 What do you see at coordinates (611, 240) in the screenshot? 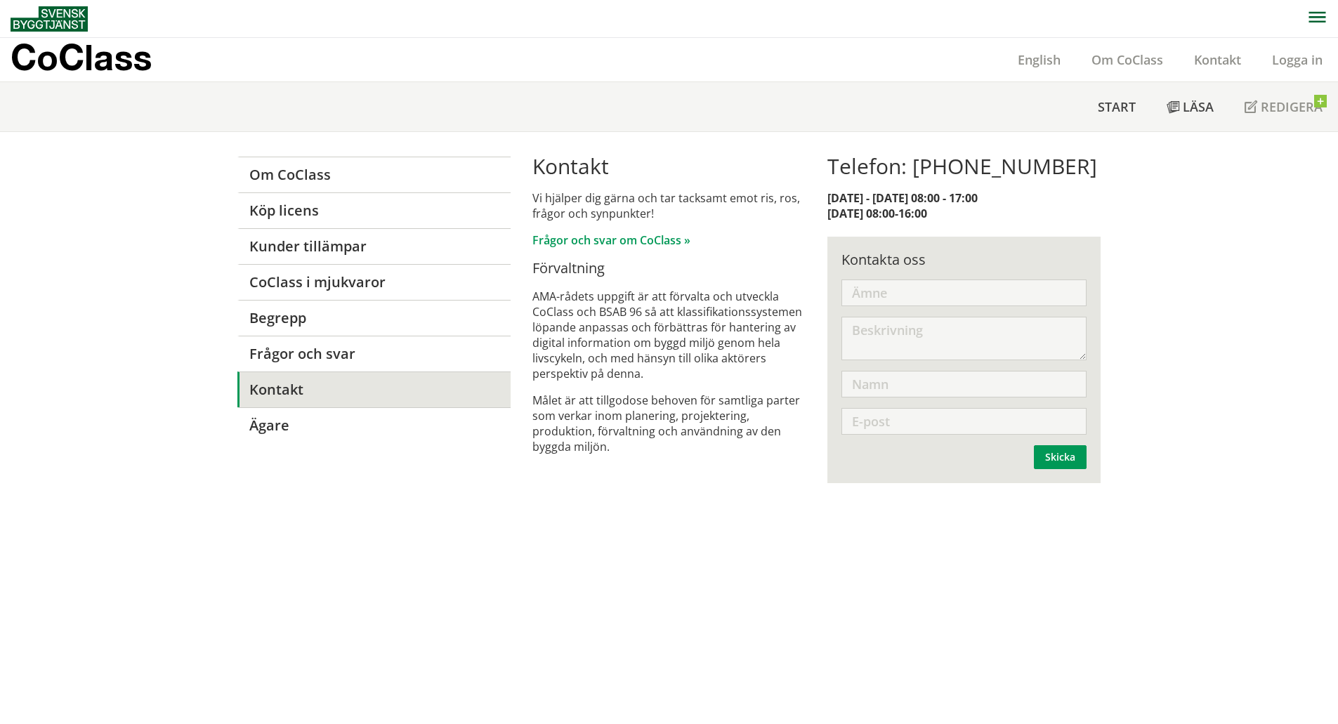
I see `a: Frågor och svar om CoClass »` at bounding box center [611, 240].